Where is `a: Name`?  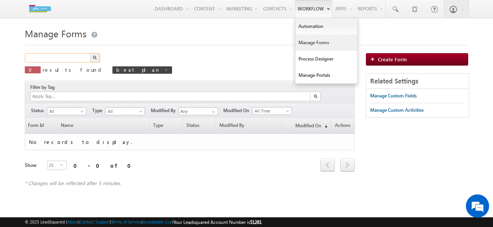 a: Name is located at coordinates (104, 125).